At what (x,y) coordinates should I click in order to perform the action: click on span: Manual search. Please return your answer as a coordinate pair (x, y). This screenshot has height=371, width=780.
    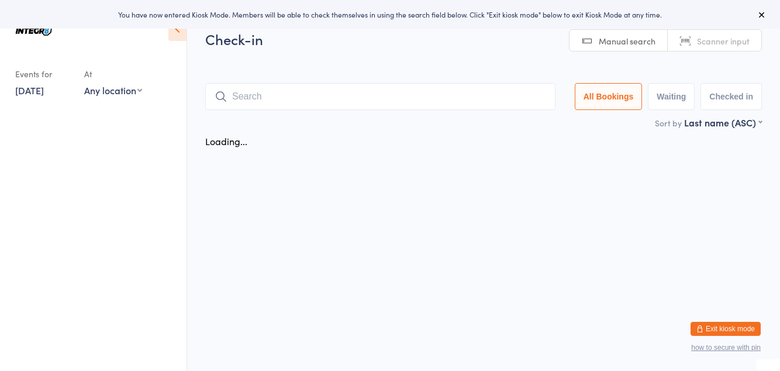
    Looking at the image, I should click on (627, 41).